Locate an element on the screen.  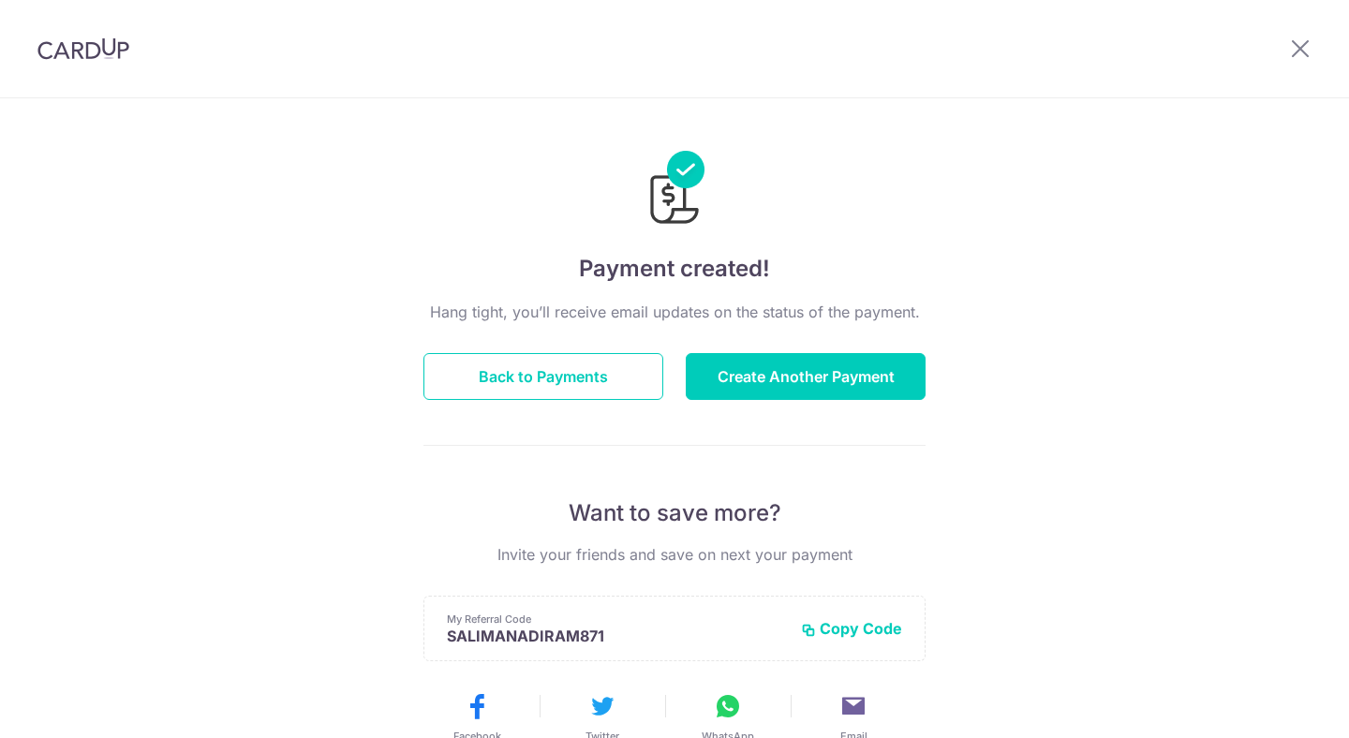
p: SALIMANADIRAM871 is located at coordinates (616, 636).